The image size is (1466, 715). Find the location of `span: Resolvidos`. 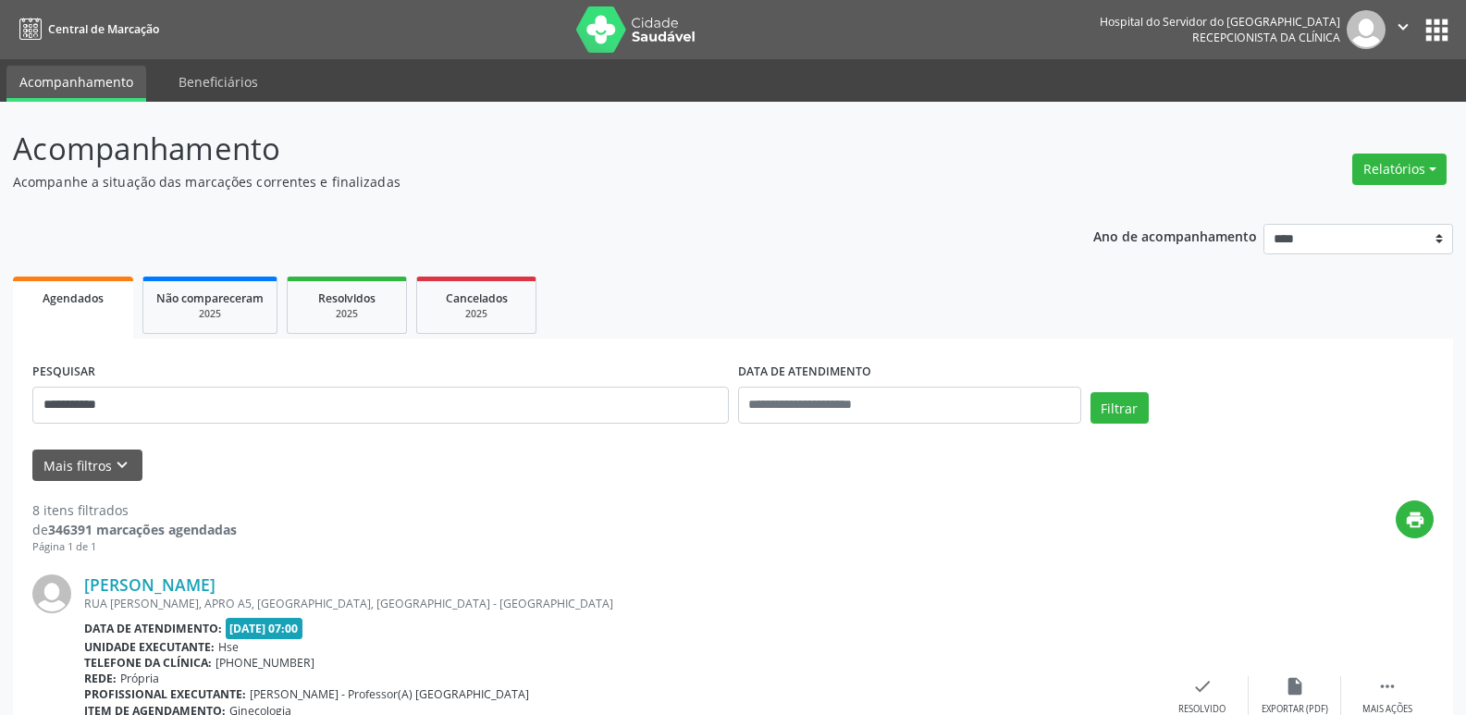

span: Resolvidos is located at coordinates (347, 298).